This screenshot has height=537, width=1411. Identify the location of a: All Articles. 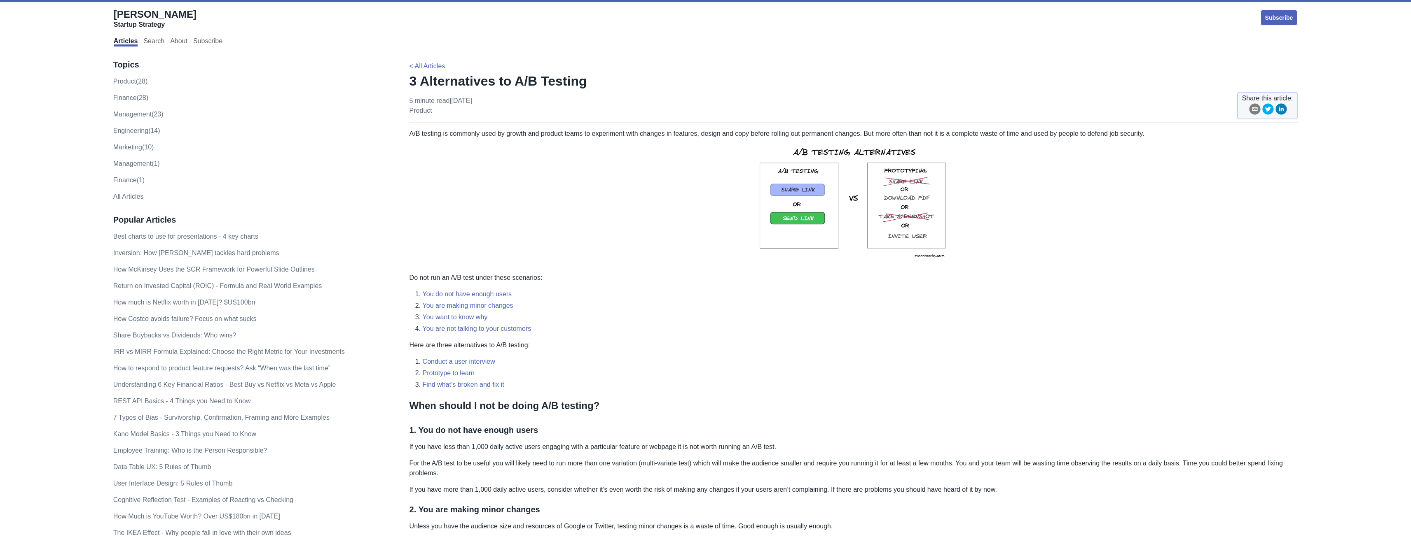
(129, 196).